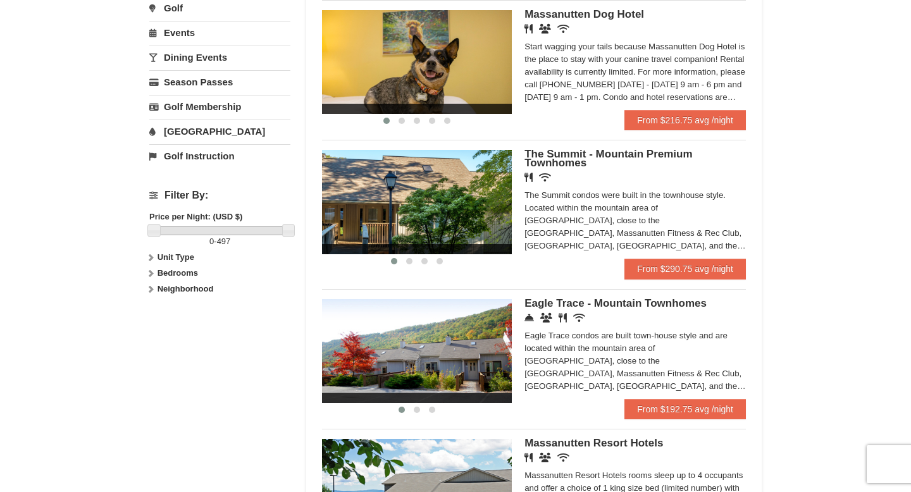  What do you see at coordinates (635, 221) in the screenshot?
I see `div: The Summit condos were built in the townhouse style. Located within the mountain area of [GEOGRAP...` at bounding box center [635, 221].